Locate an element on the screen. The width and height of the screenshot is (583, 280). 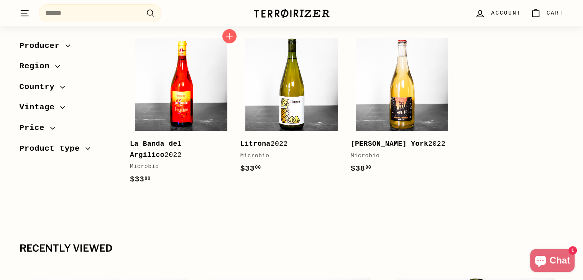
span: Region is located at coordinates (38, 67).